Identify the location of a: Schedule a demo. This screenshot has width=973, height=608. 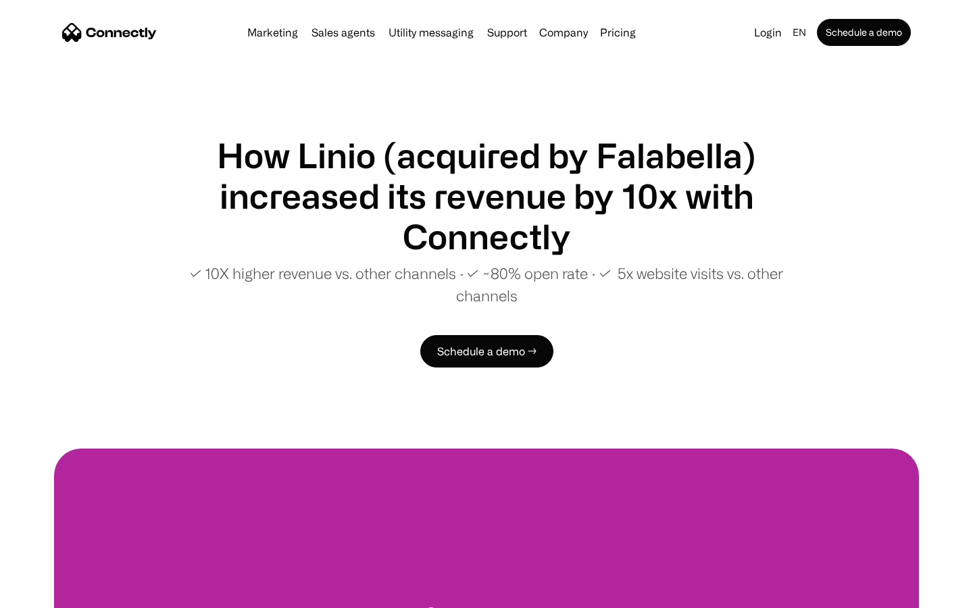
(864, 32).